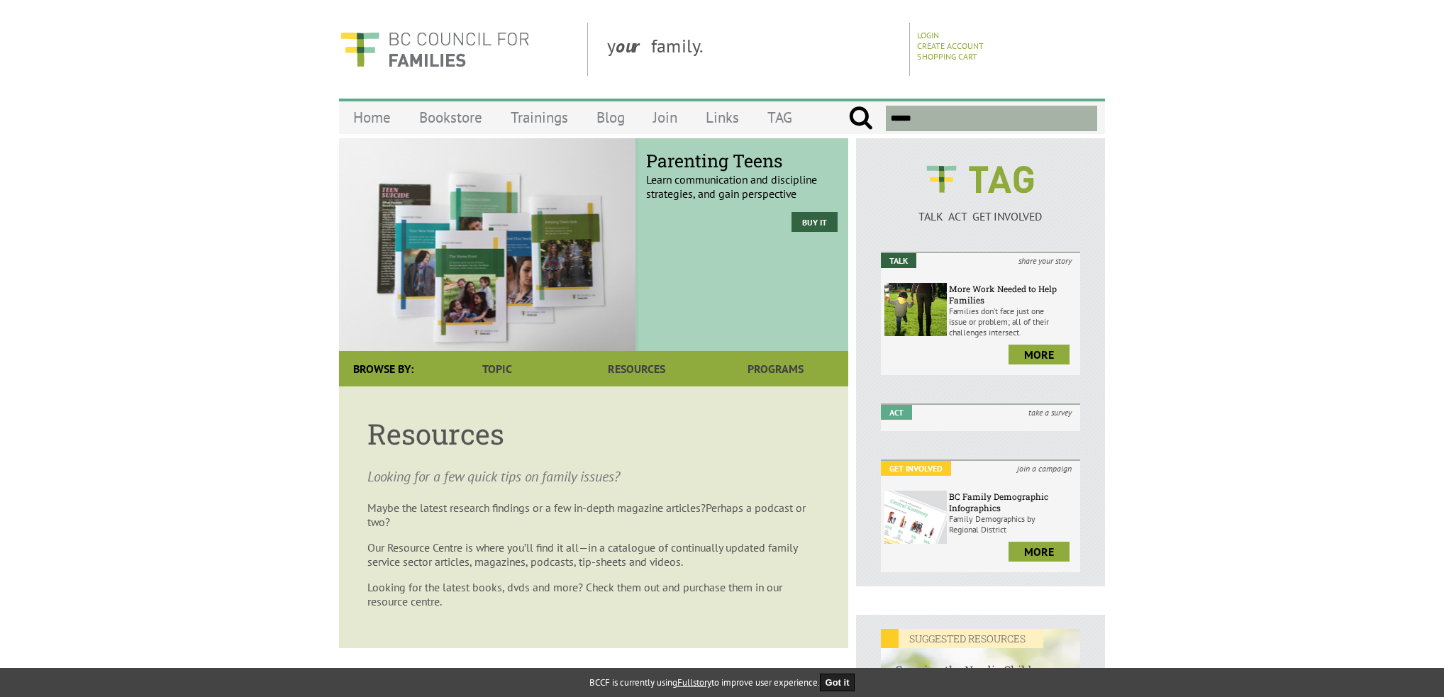 The width and height of the screenshot is (1444, 697). What do you see at coordinates (980, 179) in the screenshot?
I see `img: BCCF's TAG Logo` at bounding box center [980, 179].